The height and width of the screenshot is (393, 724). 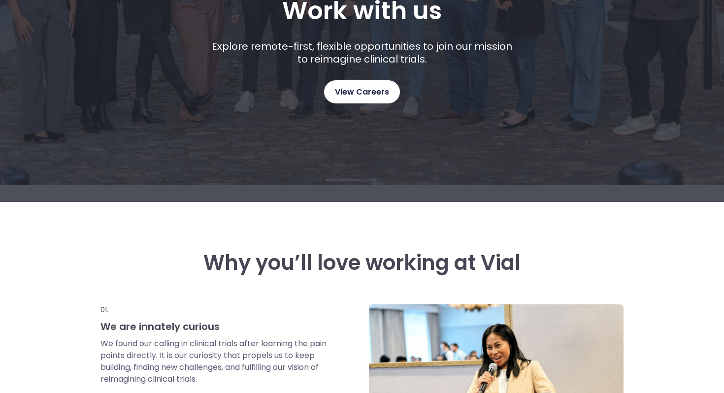 What do you see at coordinates (362, 263) in the screenshot?
I see `h3: Why you’ll love working at Vial` at bounding box center [362, 263].